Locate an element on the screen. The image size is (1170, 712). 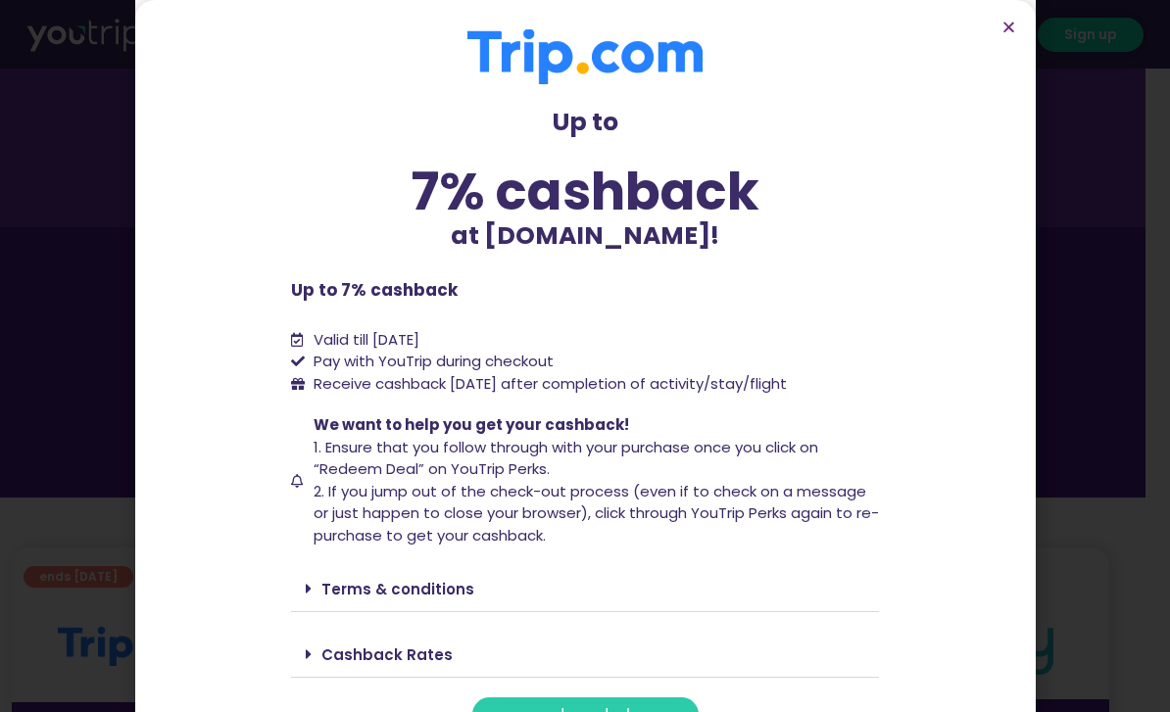
span: We want to help you get your cashback! is located at coordinates (471, 424).